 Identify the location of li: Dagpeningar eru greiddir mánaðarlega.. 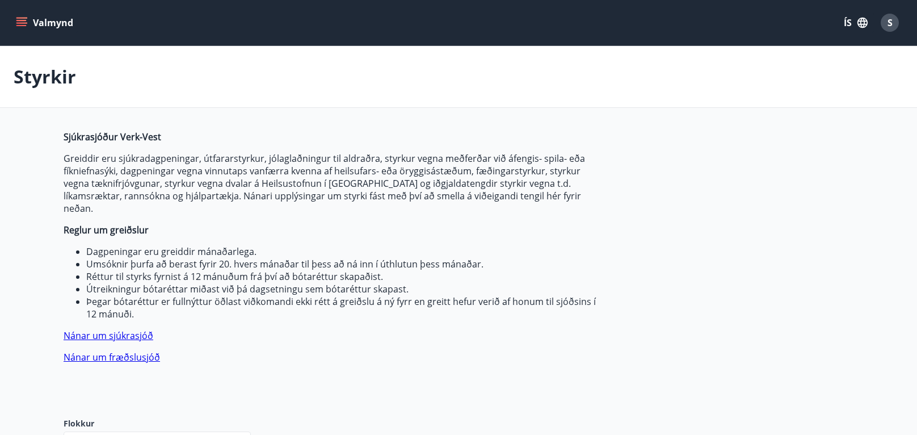
(343, 251).